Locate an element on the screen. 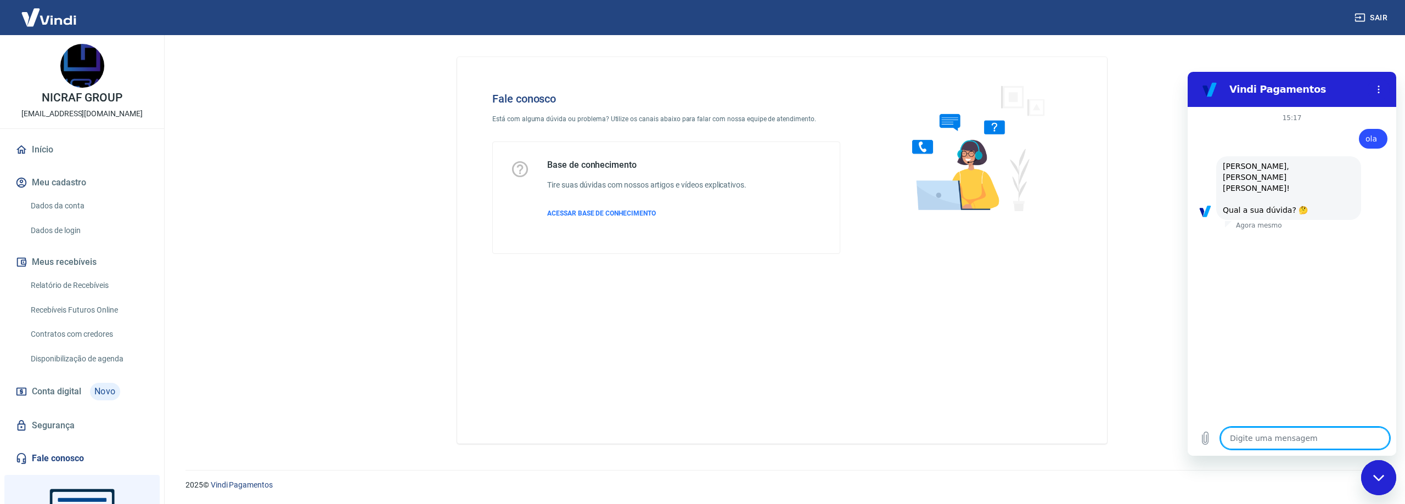  h5: Base de conhecimento is located at coordinates (646, 165).